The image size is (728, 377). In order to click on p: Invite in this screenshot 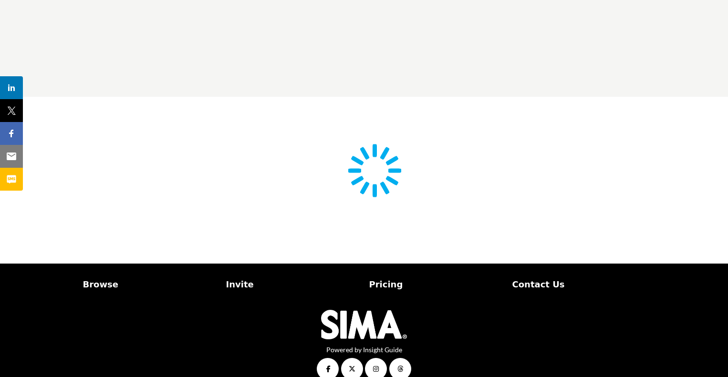, I will do `click(292, 284)`.